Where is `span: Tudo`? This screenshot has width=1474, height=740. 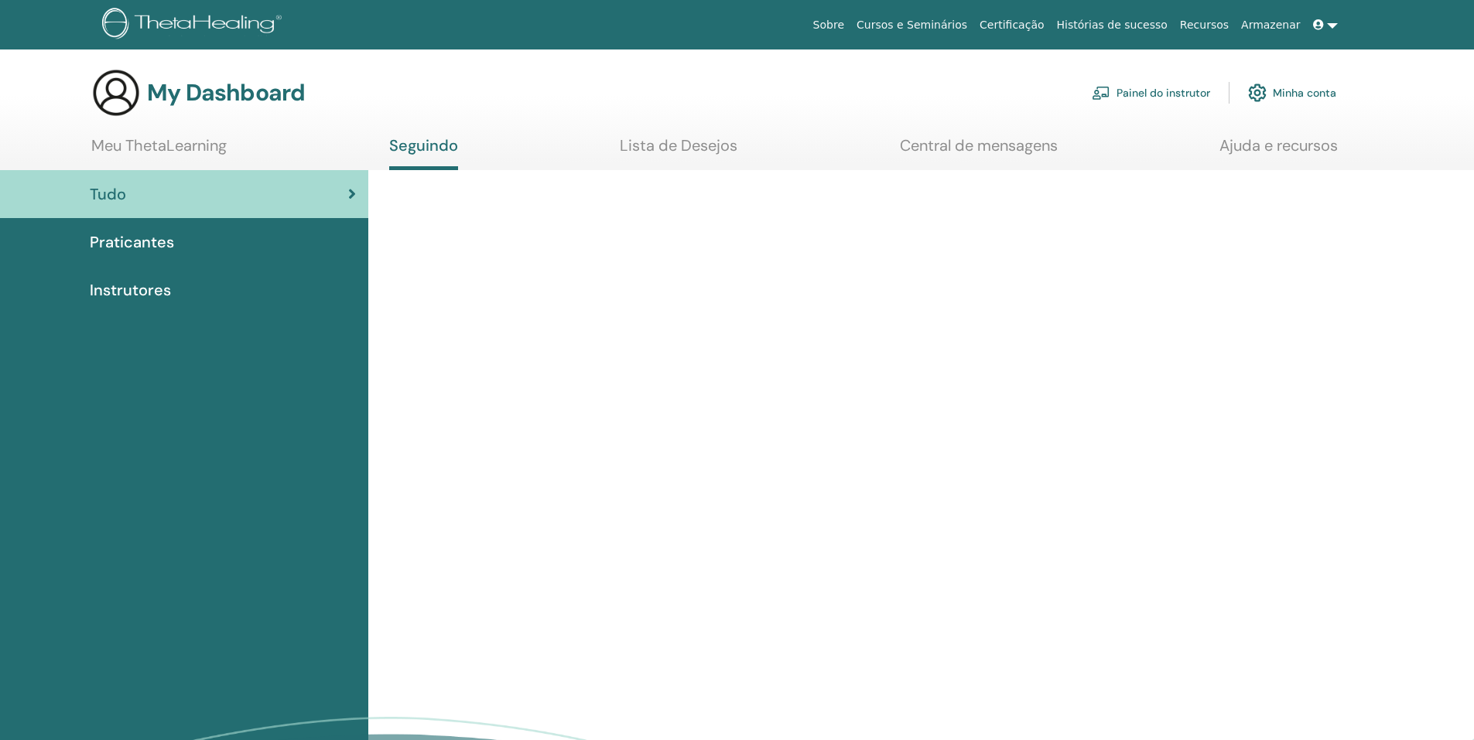 span: Tudo is located at coordinates (108, 194).